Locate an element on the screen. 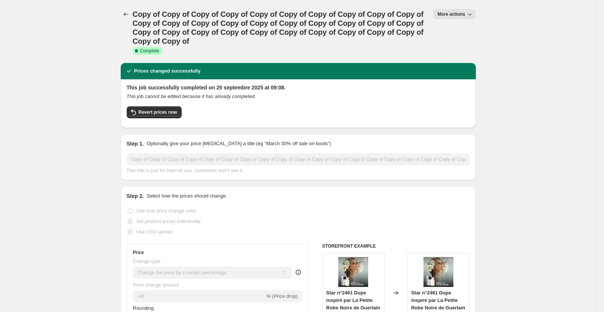  p: Select how the prices should change is located at coordinates (186, 196).